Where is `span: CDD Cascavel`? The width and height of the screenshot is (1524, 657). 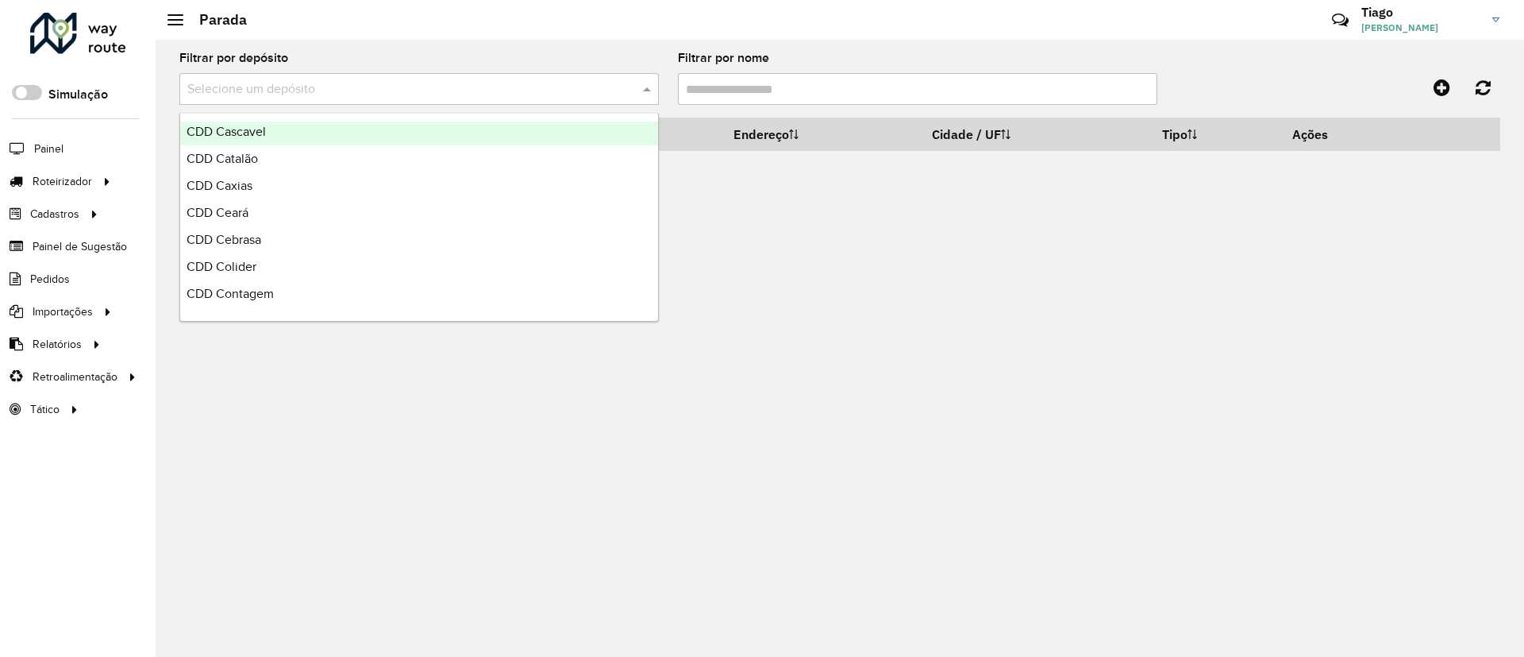 span: CDD Cascavel is located at coordinates (226, 131).